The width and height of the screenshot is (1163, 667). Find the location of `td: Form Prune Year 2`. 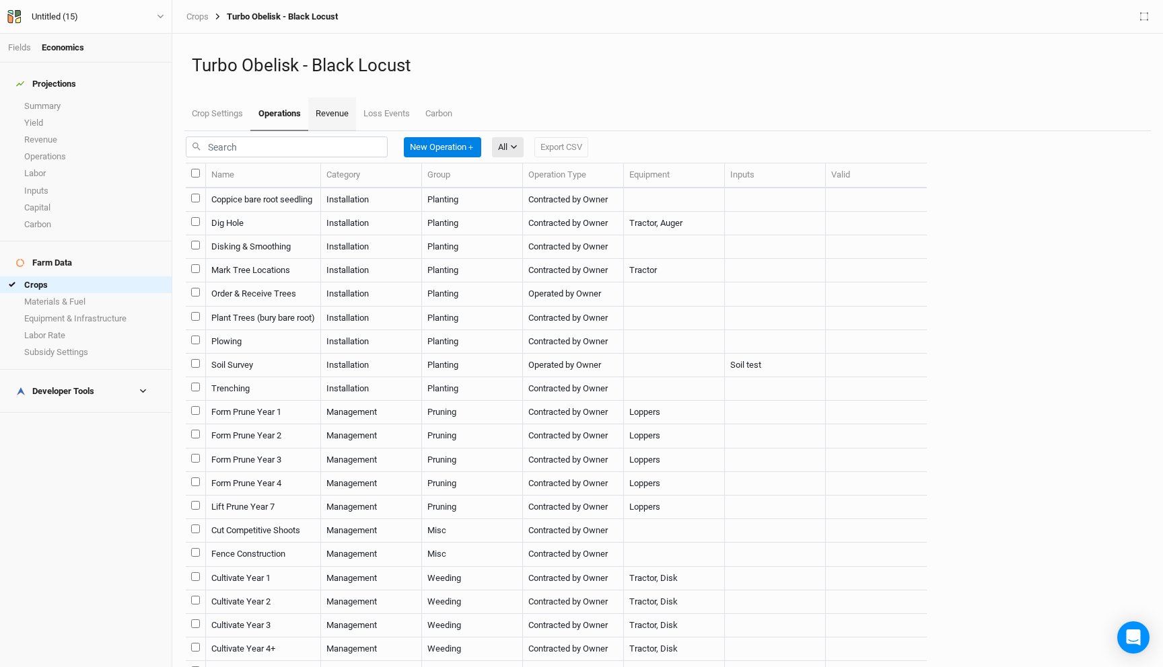

td: Form Prune Year 2 is located at coordinates (263, 436).